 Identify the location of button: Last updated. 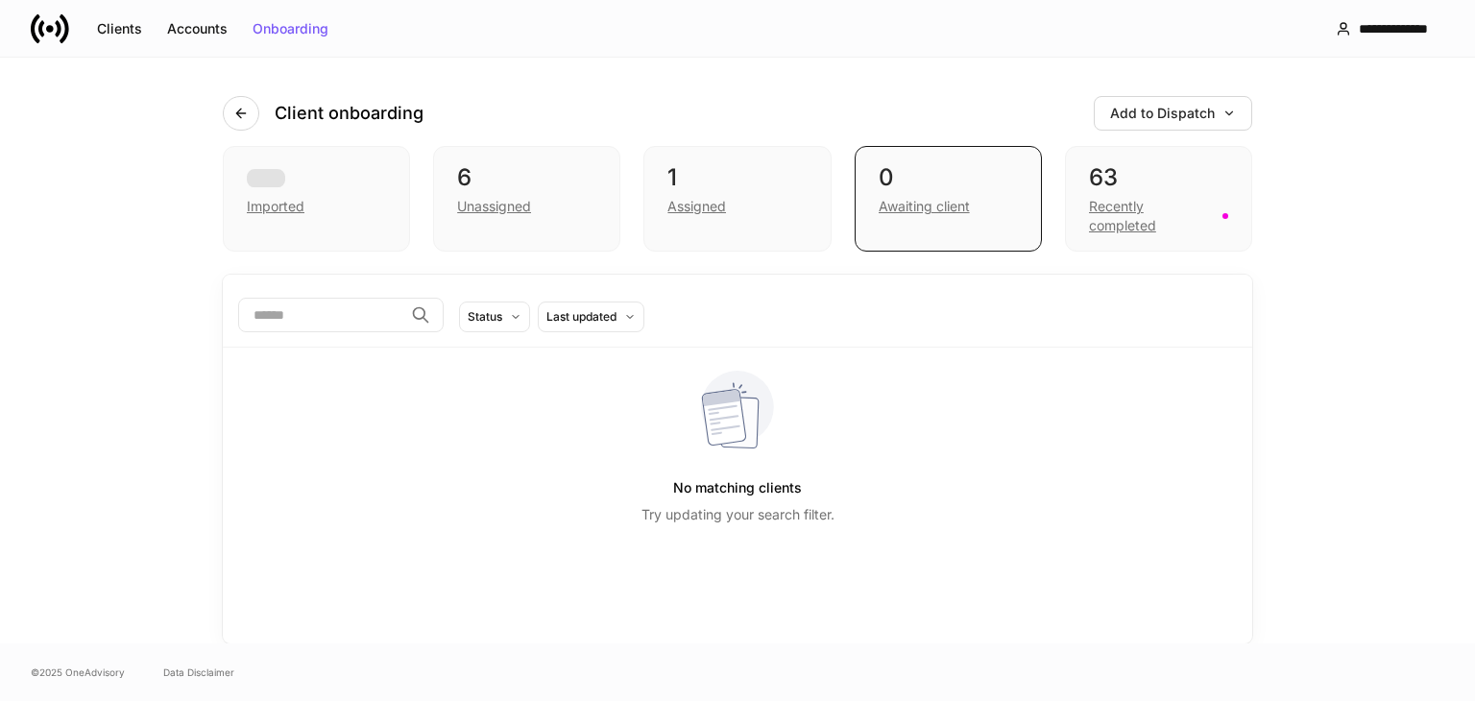
(590, 317).